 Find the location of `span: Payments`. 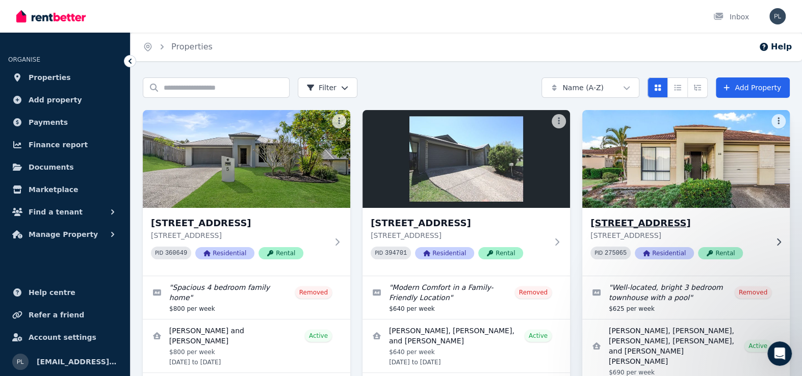

span: Payments is located at coordinates (48, 122).